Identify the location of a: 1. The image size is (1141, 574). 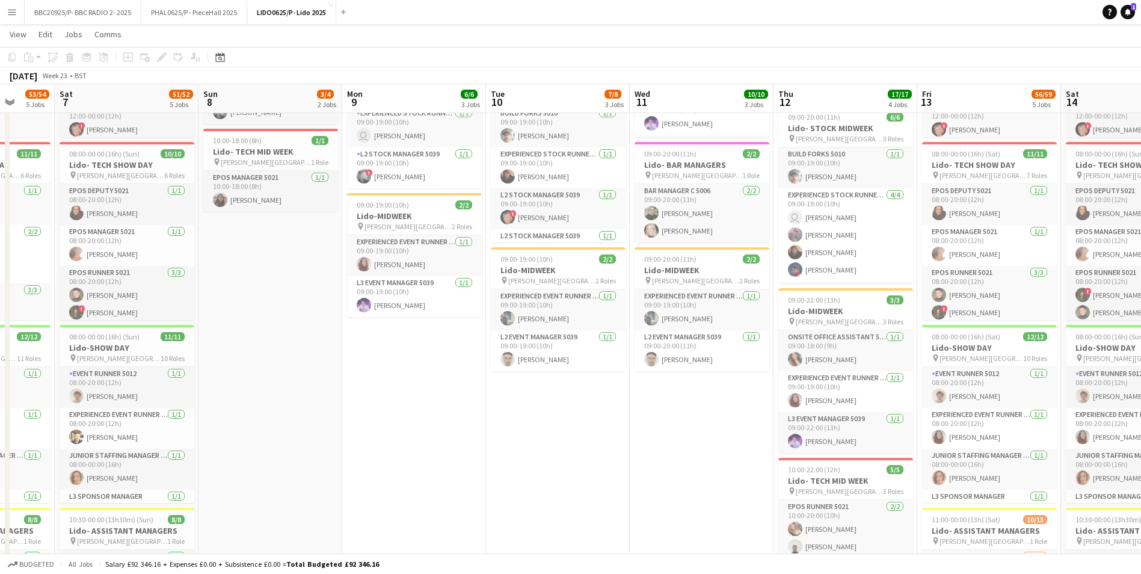
(1127, 12).